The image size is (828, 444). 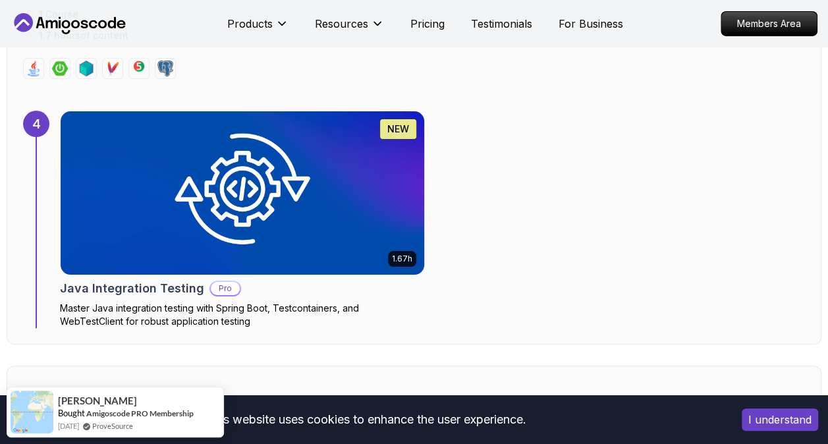 What do you see at coordinates (113, 68) in the screenshot?
I see `img: maven logo` at bounding box center [113, 68].